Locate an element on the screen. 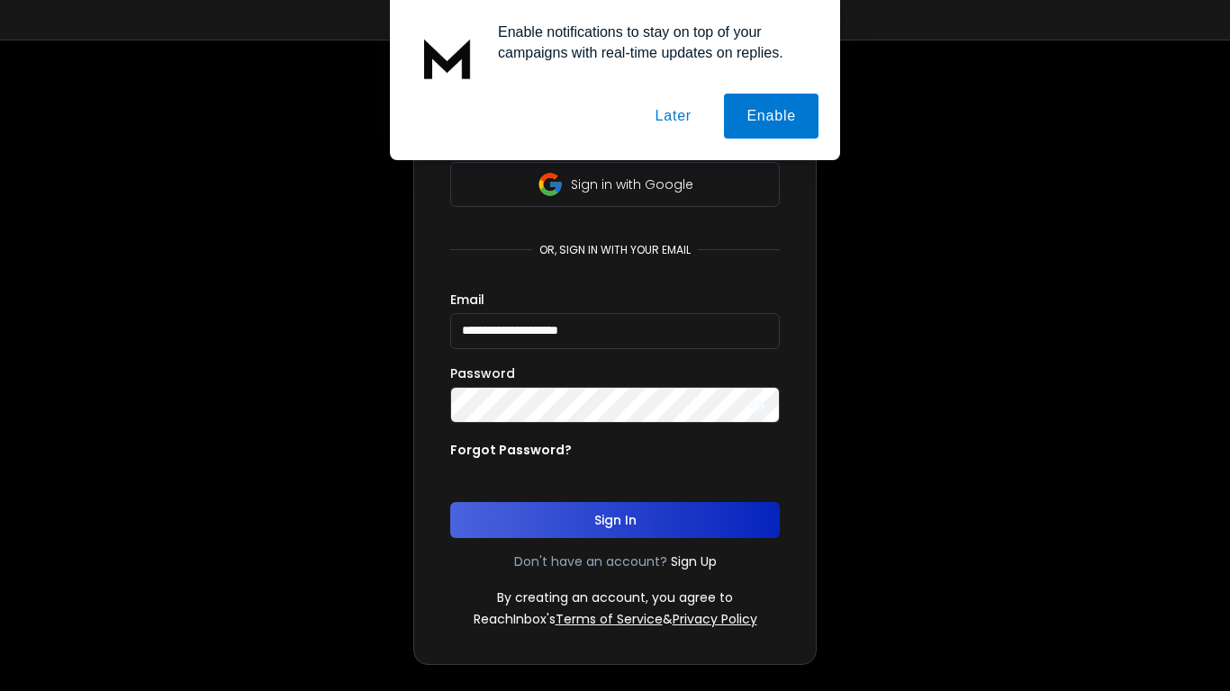 This screenshot has width=1230, height=691. p: ReachInbox's & is located at coordinates (615, 619).